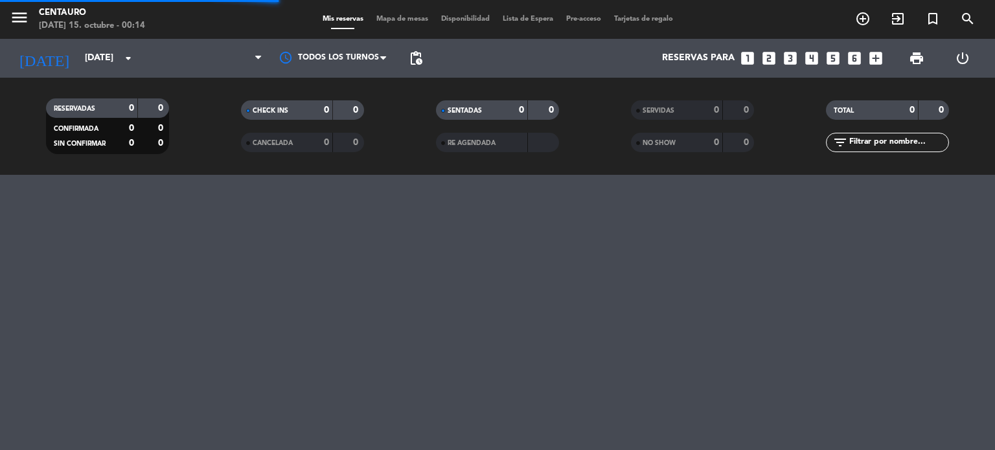  What do you see at coordinates (76, 129) in the screenshot?
I see `span: CONFIRMADA` at bounding box center [76, 129].